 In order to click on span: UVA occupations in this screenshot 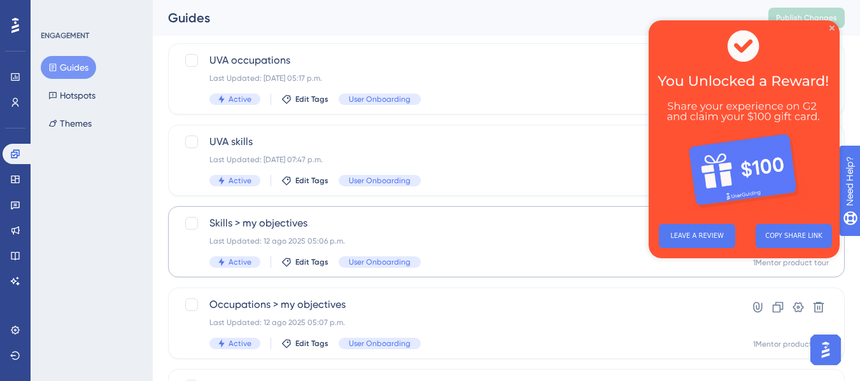, I will do `click(455, 60)`.